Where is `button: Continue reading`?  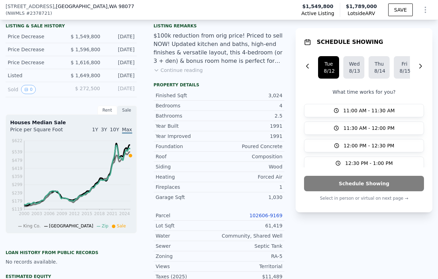
button: Continue reading is located at coordinates (178, 70).